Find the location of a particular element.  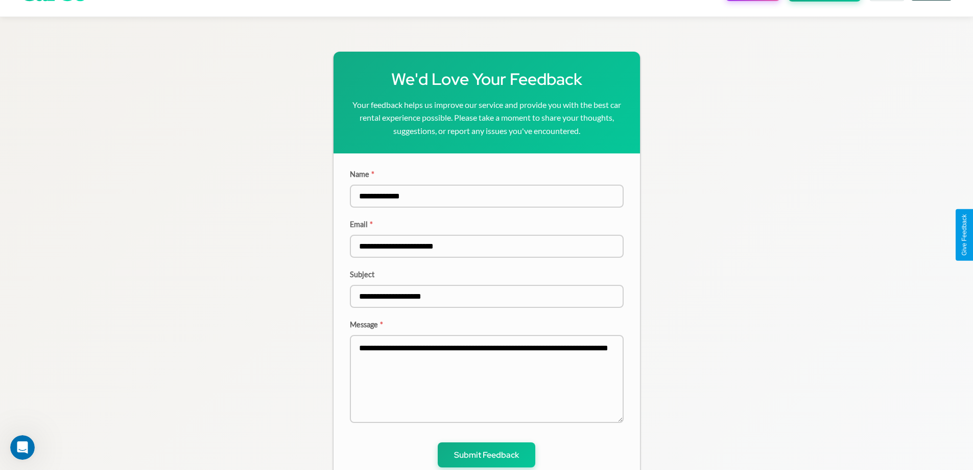

h1: We'd Love Your Feedback is located at coordinates (487, 79).